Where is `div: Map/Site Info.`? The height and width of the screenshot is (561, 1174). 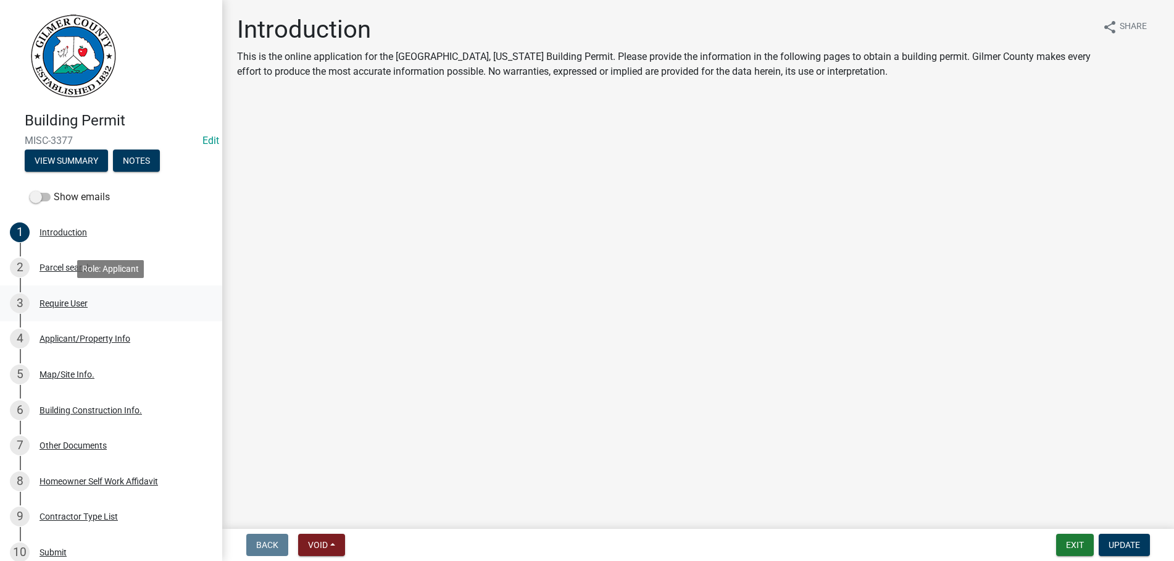
div: Map/Site Info. is located at coordinates (67, 374).